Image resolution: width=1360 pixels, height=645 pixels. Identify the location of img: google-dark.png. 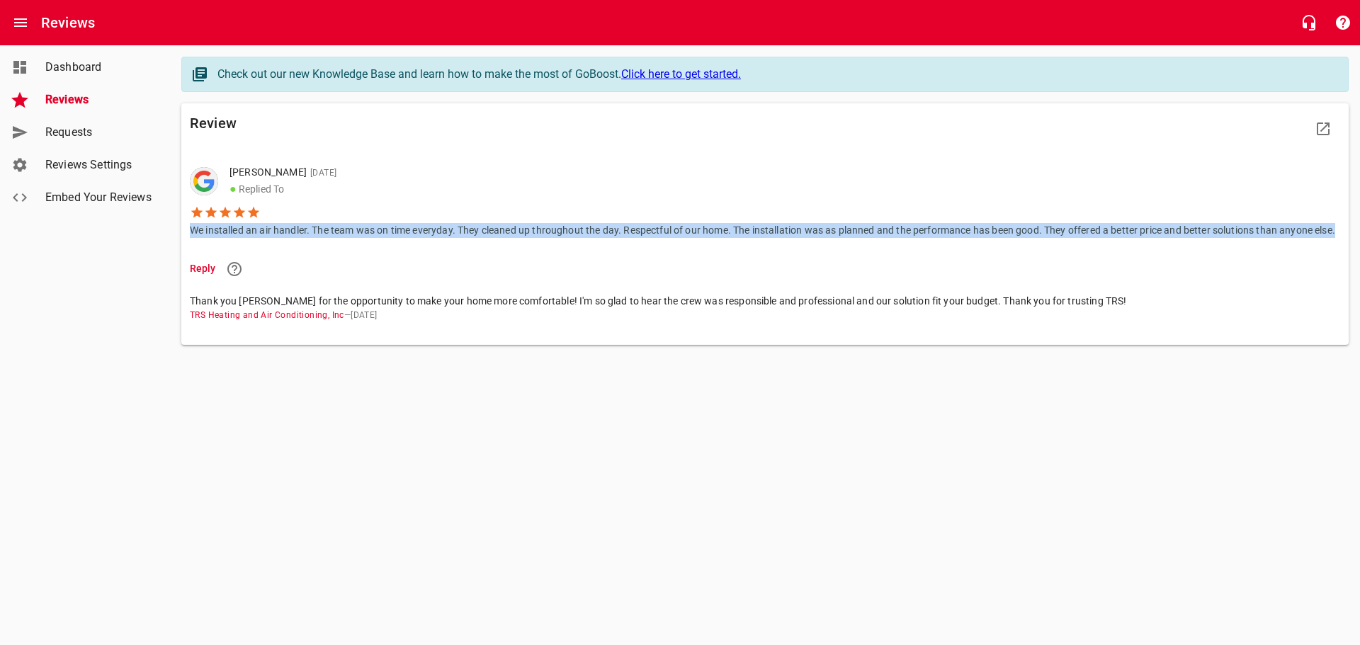
(204, 181).